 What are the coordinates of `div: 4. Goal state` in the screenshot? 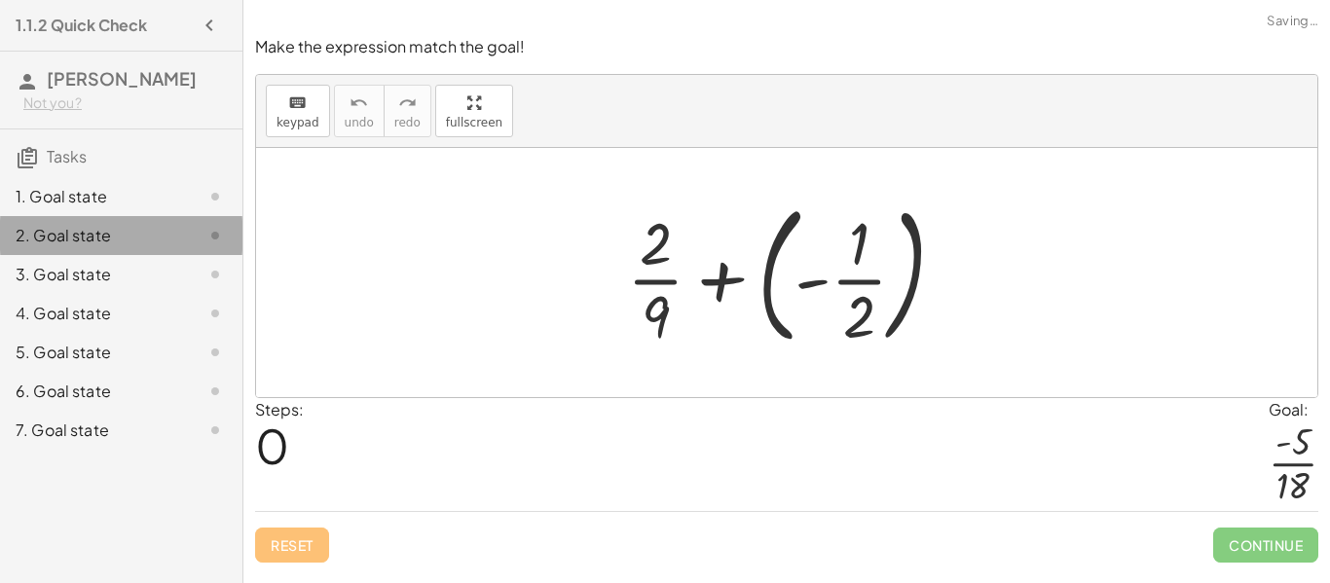 It's located at (93, 314).